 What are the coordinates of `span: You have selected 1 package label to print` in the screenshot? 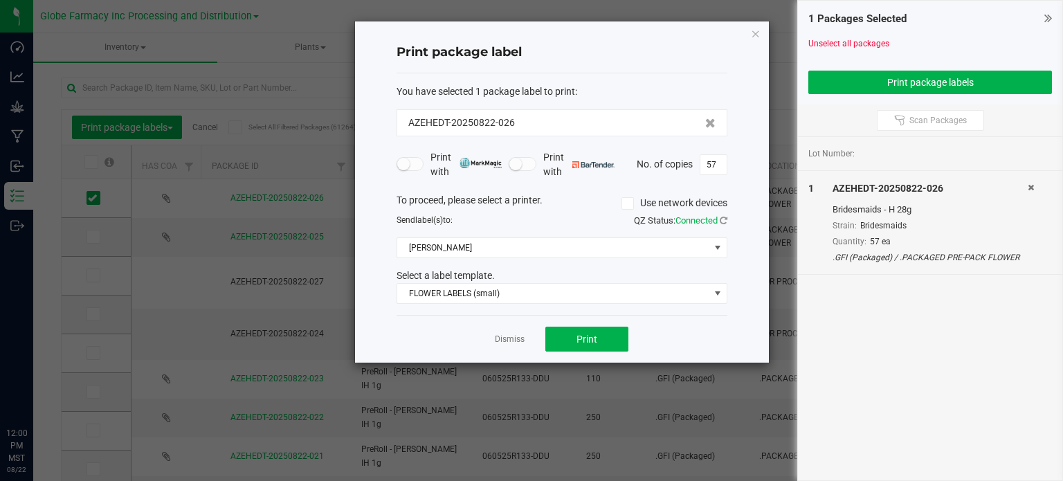 It's located at (486, 91).